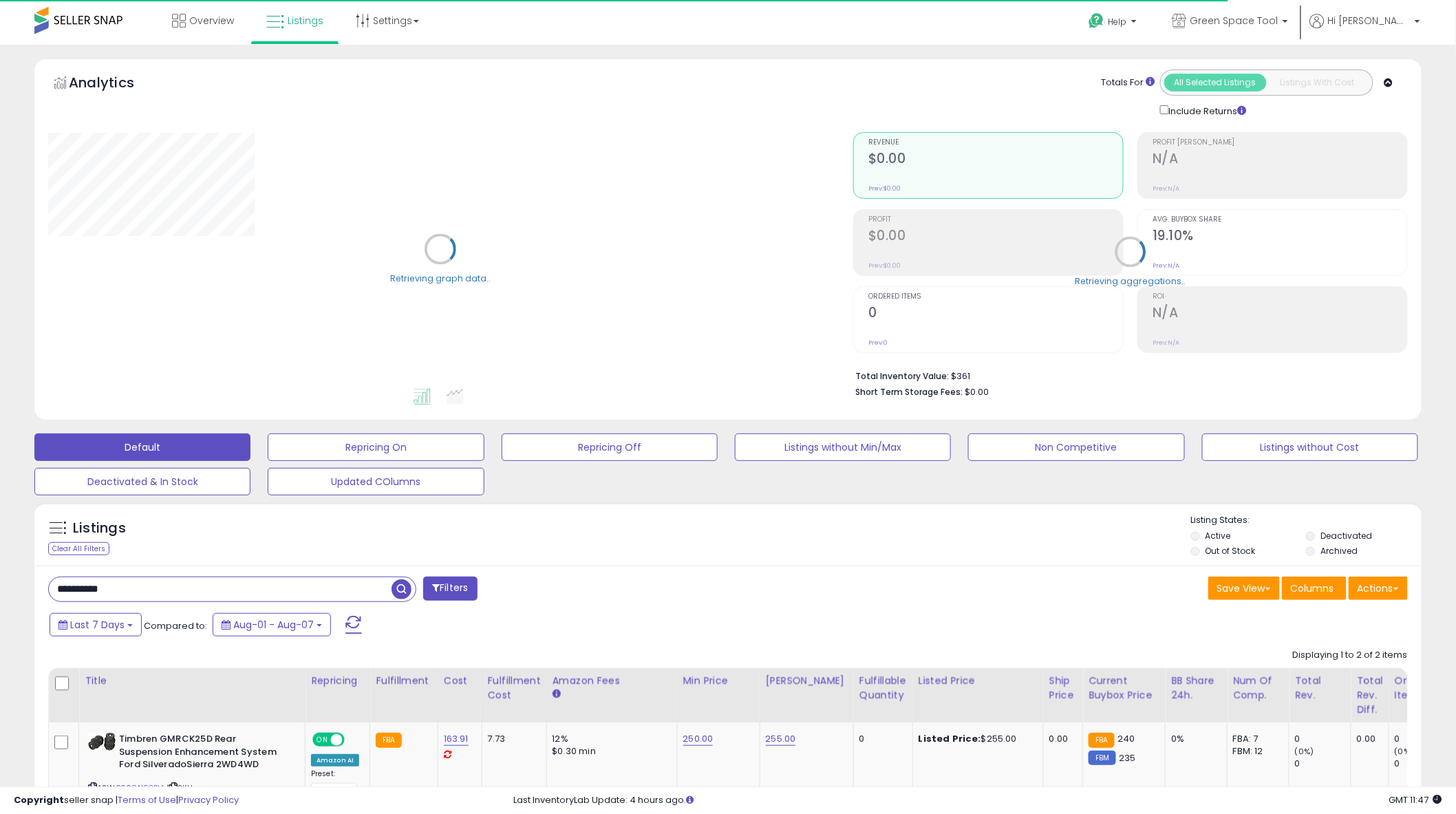  I want to click on div: Retrieving aggregations.., so click(1130, 282).